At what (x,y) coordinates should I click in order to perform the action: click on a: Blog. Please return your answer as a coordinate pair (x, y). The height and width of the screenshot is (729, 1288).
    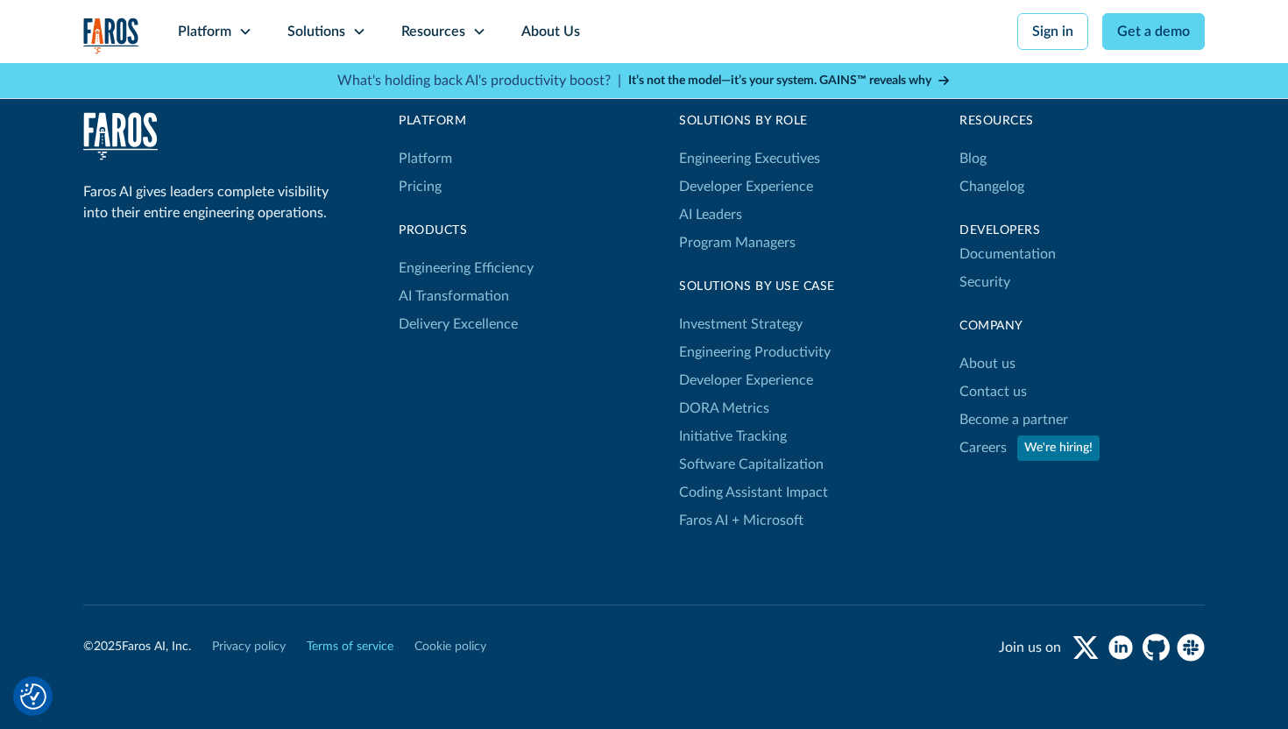
    Looking at the image, I should click on (973, 159).